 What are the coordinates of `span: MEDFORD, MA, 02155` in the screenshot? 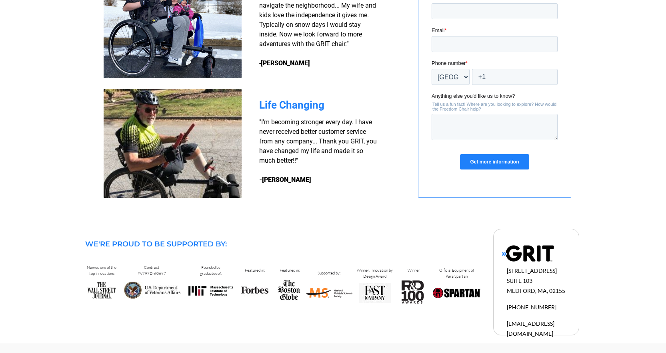 It's located at (536, 290).